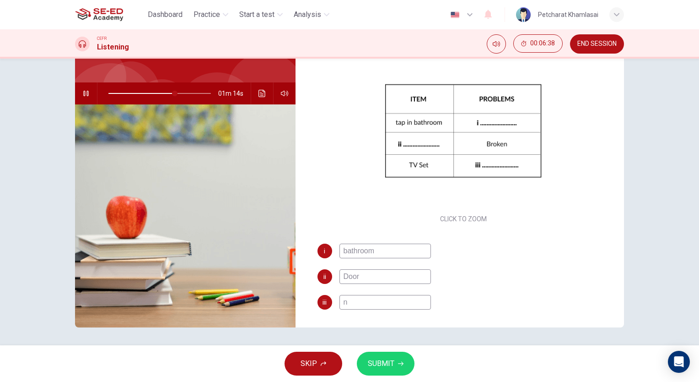 This screenshot has height=382, width=699. Describe the element at coordinates (99, 15) in the screenshot. I see `img: SE-ED Academy logo` at that location.